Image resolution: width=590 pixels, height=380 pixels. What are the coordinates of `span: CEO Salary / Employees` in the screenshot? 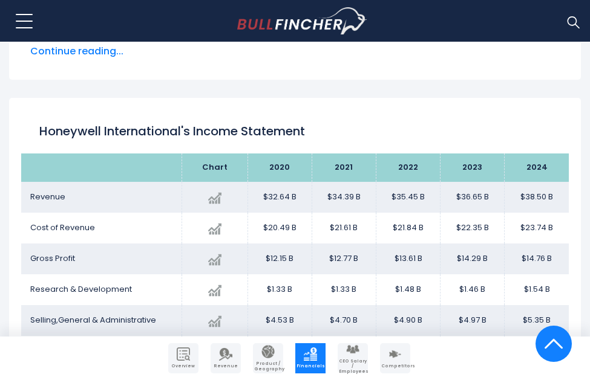 It's located at (353, 366).